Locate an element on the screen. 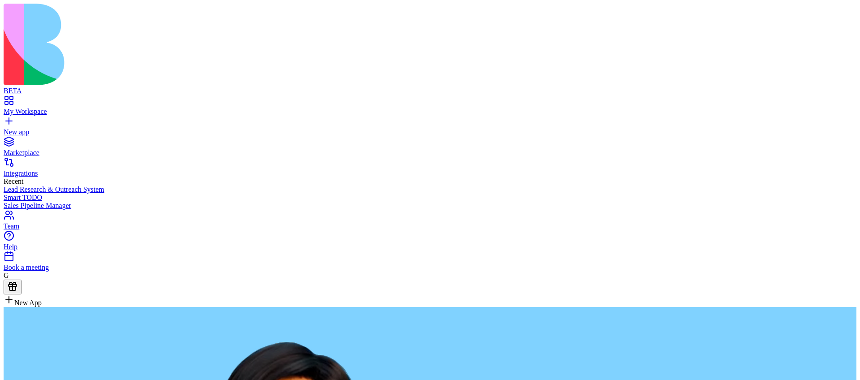 This screenshot has height=380, width=860. a: Sales Pipeline Manager is located at coordinates (430, 206).